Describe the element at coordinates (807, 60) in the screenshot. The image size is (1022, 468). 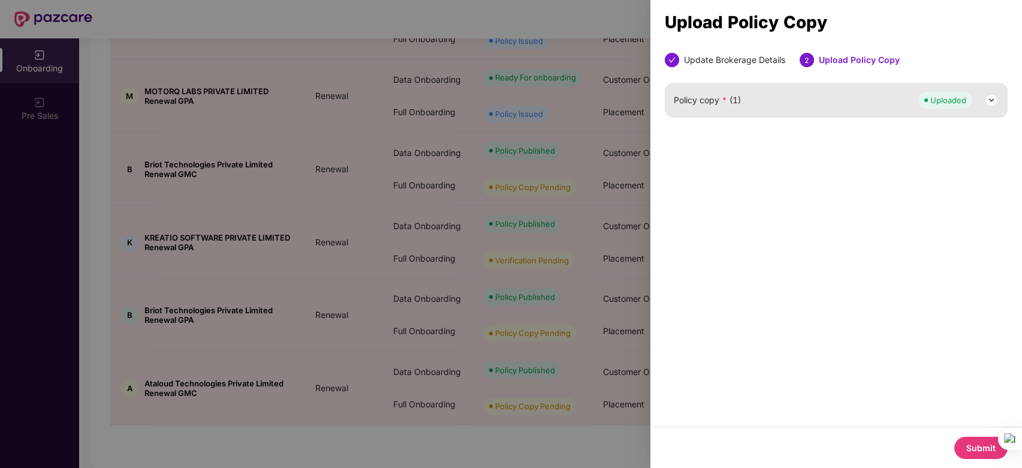
I see `span: 2` at that location.